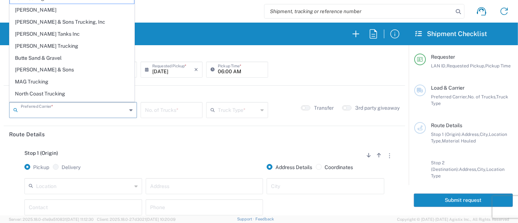  What do you see at coordinates (246, 219) in the screenshot?
I see `a: Support` at bounding box center [246, 219].